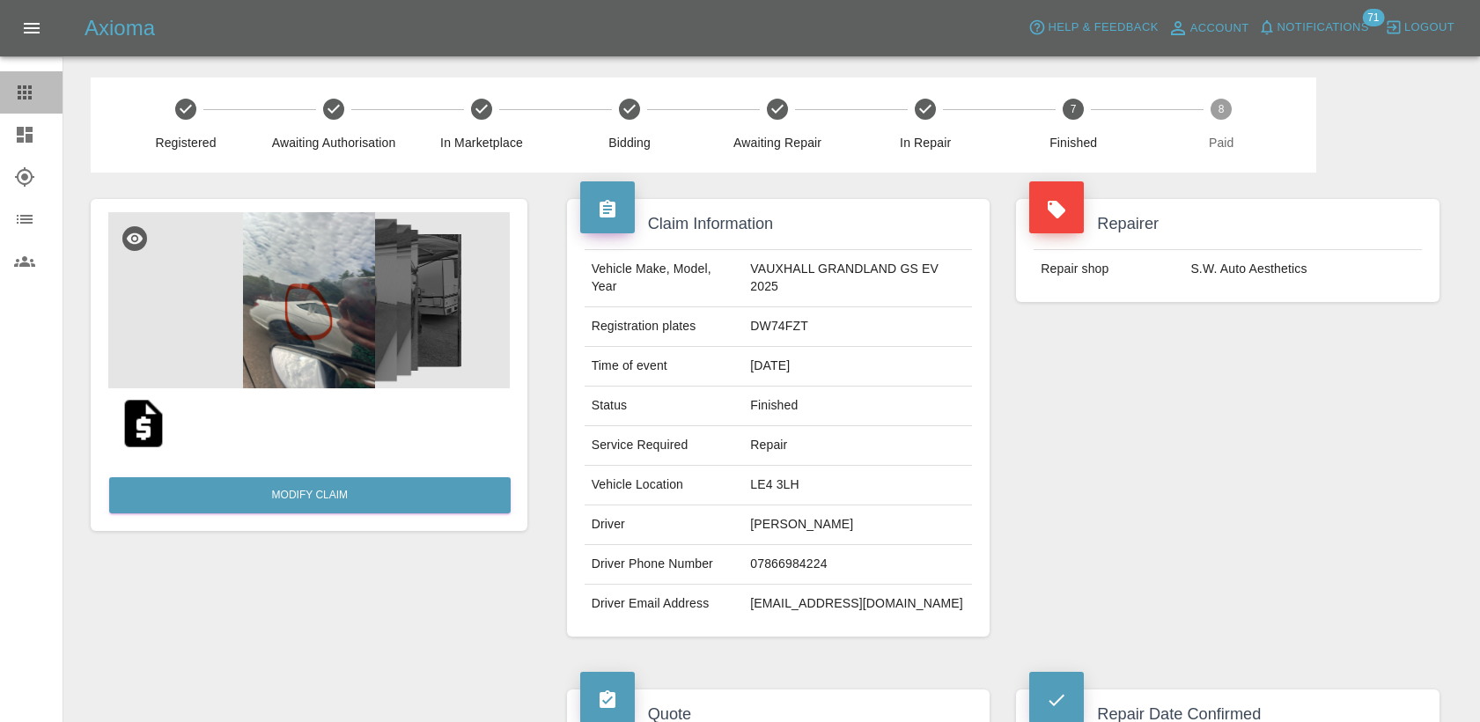 Image resolution: width=1480 pixels, height=722 pixels. I want to click on span: 71, so click(1373, 18).